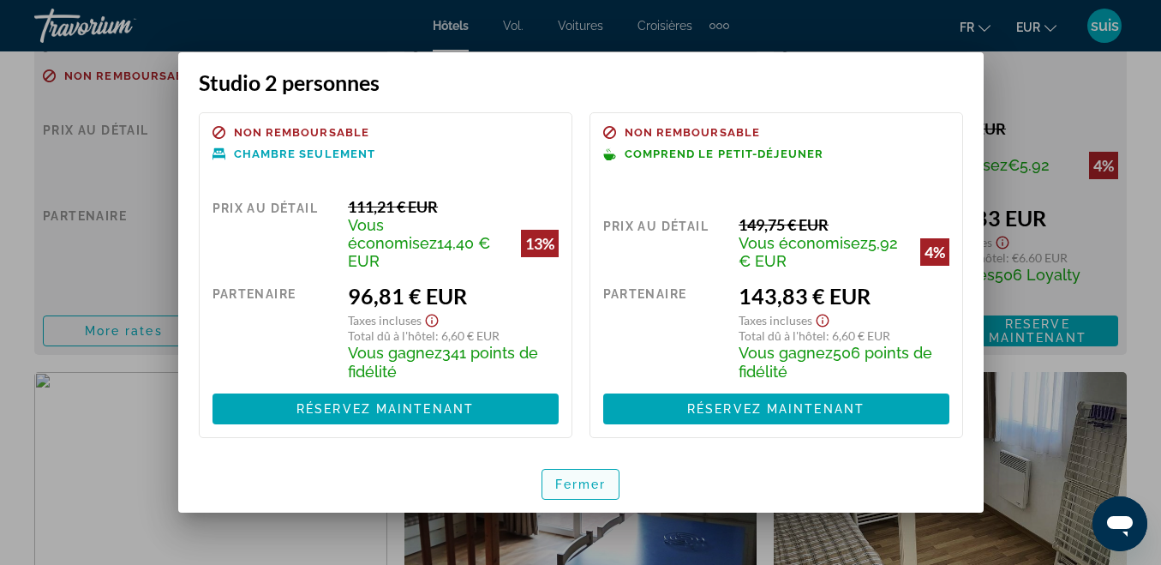 The image size is (1161, 565). Describe the element at coordinates (540, 243) in the screenshot. I see `font: 13%` at that location.